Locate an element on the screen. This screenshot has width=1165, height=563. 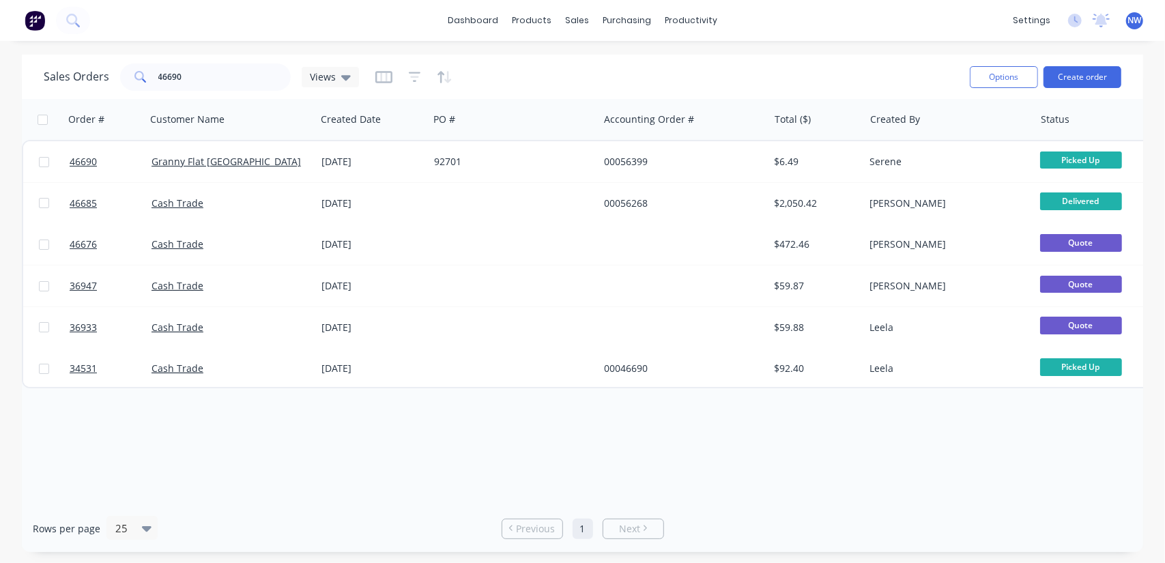
div: $472.46 is located at coordinates (814, 244).